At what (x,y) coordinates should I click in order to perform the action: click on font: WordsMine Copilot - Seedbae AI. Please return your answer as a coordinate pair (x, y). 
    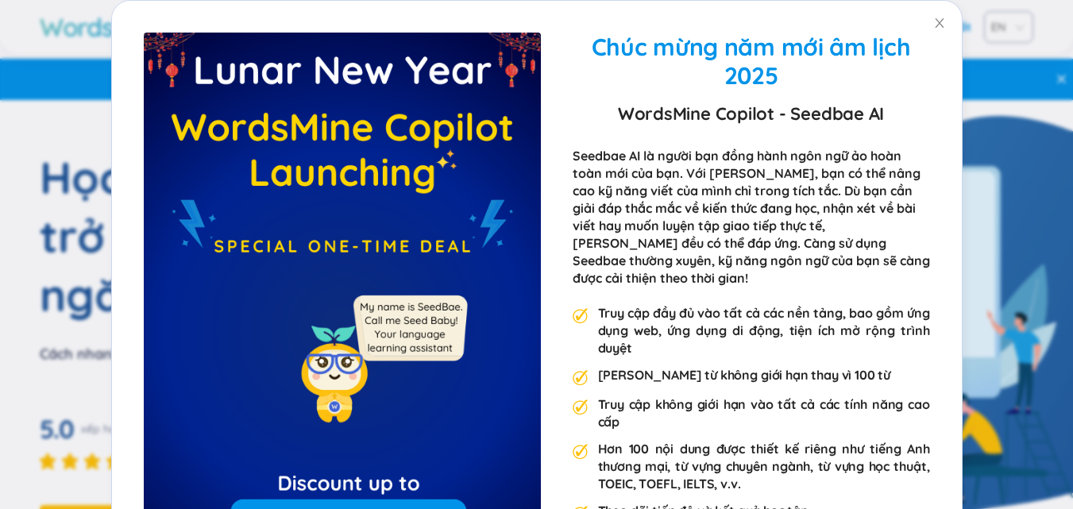
    Looking at the image, I should click on (751, 114).